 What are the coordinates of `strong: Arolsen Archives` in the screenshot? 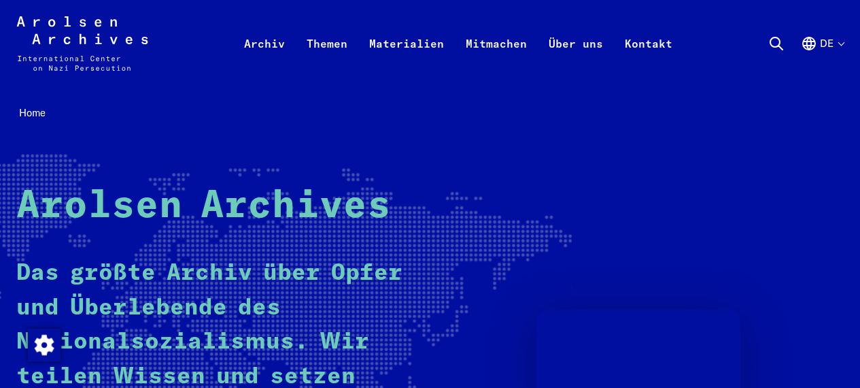 It's located at (203, 206).